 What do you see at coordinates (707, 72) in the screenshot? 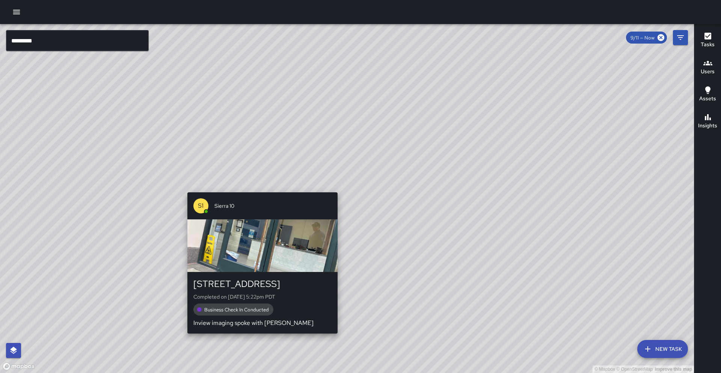
I see `h6: Users` at bounding box center [707, 72].